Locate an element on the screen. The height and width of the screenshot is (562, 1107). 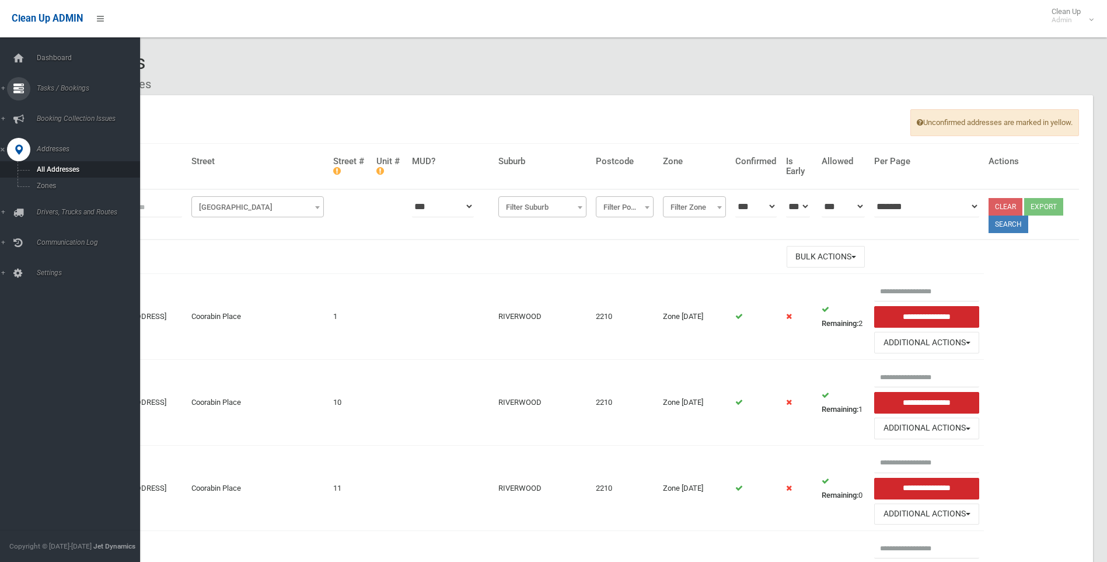
button: Search is located at coordinates (1009, 224).